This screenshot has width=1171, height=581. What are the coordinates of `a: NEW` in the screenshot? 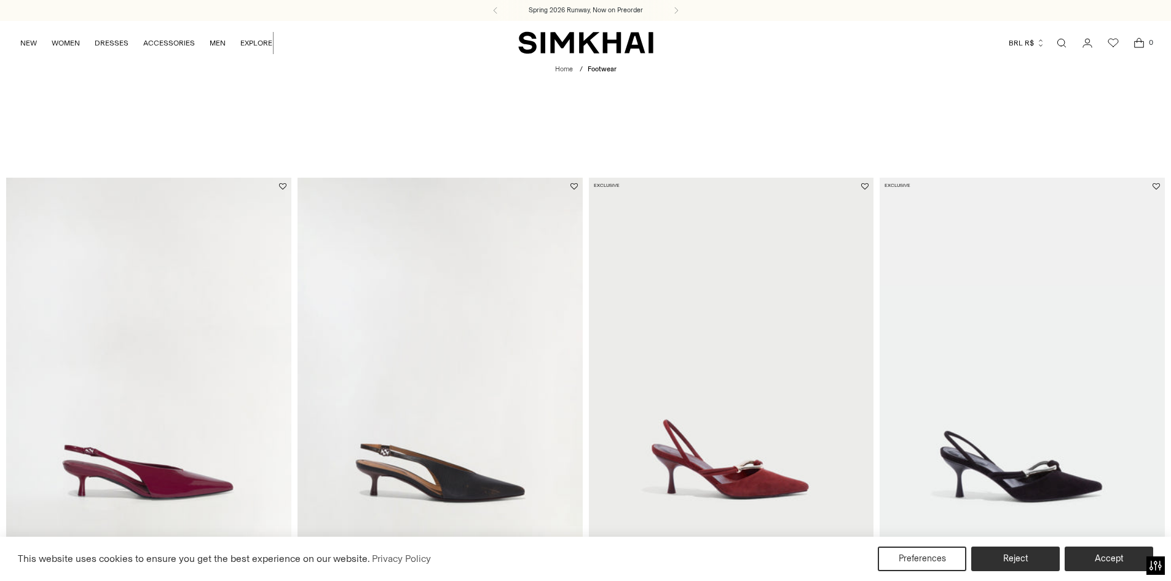 It's located at (28, 43).